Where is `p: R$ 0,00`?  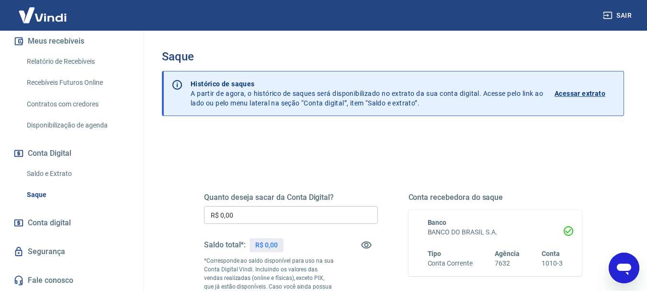
p: R$ 0,00 is located at coordinates (266, 245).